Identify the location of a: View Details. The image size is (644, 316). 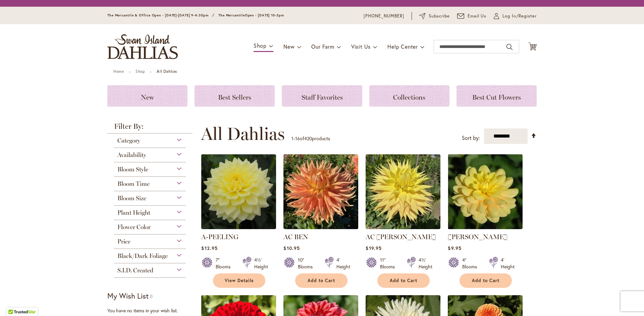
(239, 280).